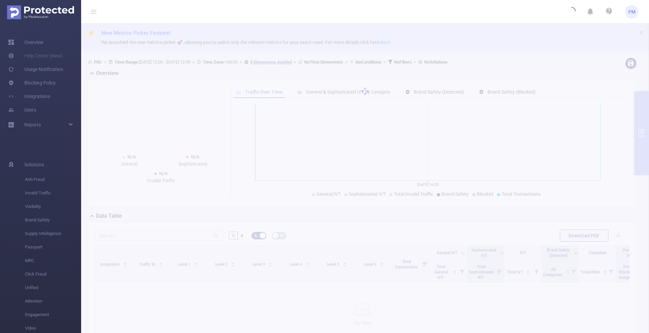 The height and width of the screenshot is (333, 649). Describe the element at coordinates (53, 193) in the screenshot. I see `span: Invalid Traffic` at that location.